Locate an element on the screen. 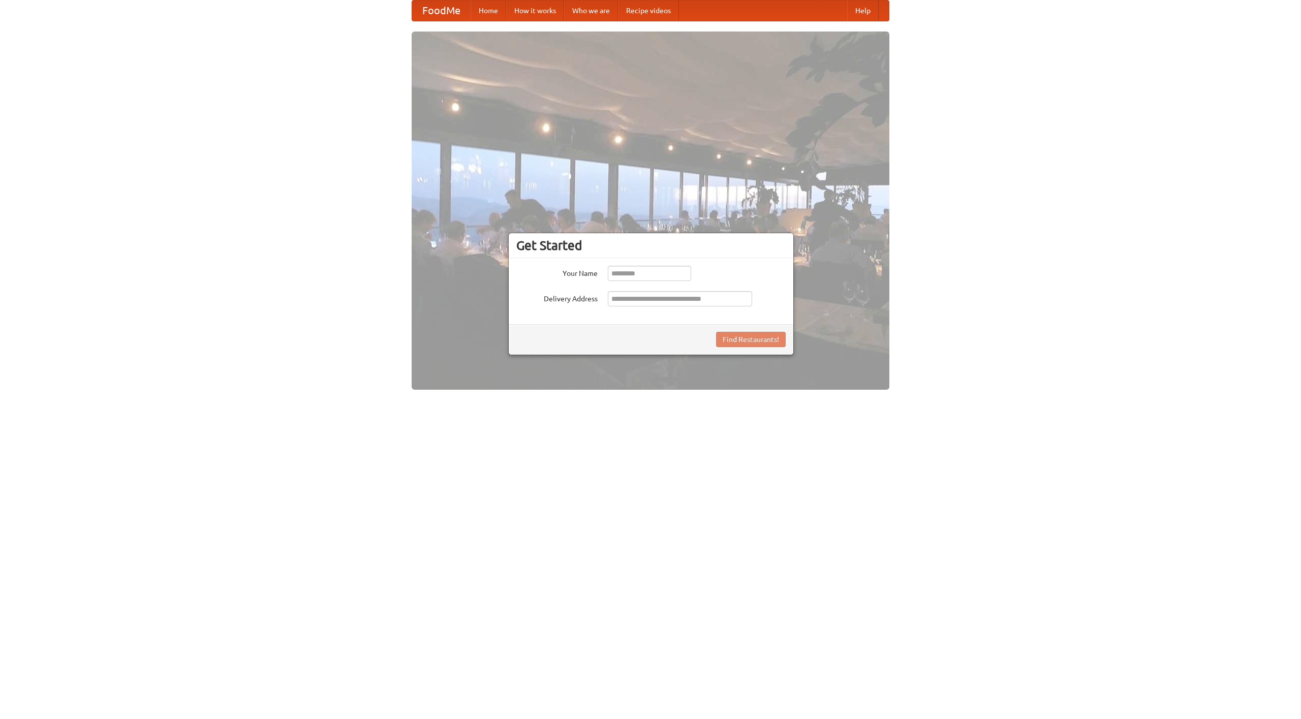 The image size is (1301, 719). label: Delivery Address is located at coordinates (557, 297).